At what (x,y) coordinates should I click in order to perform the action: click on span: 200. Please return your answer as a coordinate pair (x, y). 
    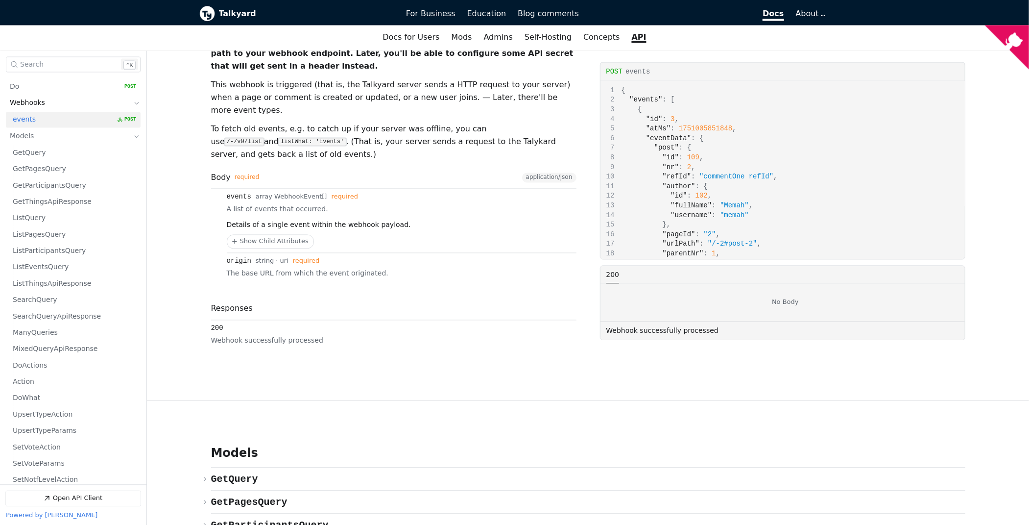
    Looking at the image, I should click on (613, 275).